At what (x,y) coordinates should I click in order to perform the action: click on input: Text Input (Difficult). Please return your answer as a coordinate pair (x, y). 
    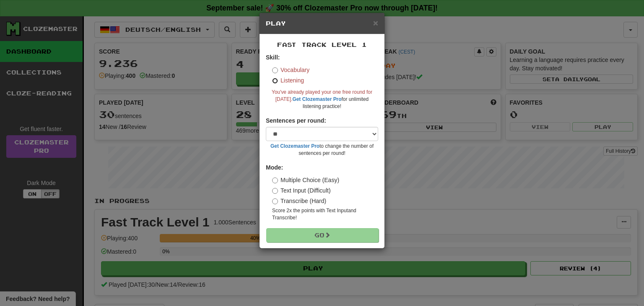
    Looking at the image, I should click on (275, 191).